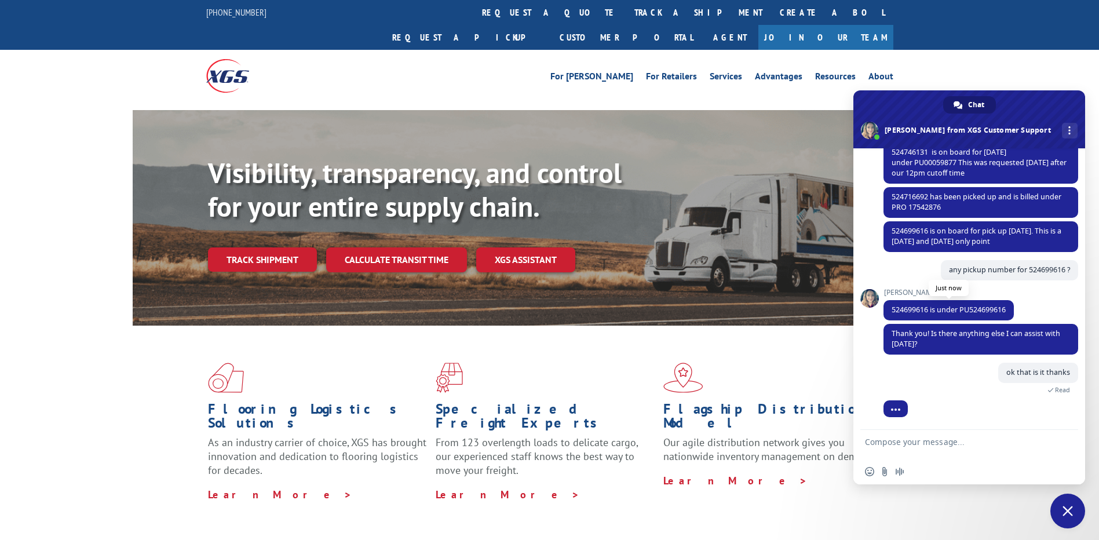 The width and height of the screenshot is (1099, 540). What do you see at coordinates (467, 37) in the screenshot?
I see `a: Request a pickup` at bounding box center [467, 37].